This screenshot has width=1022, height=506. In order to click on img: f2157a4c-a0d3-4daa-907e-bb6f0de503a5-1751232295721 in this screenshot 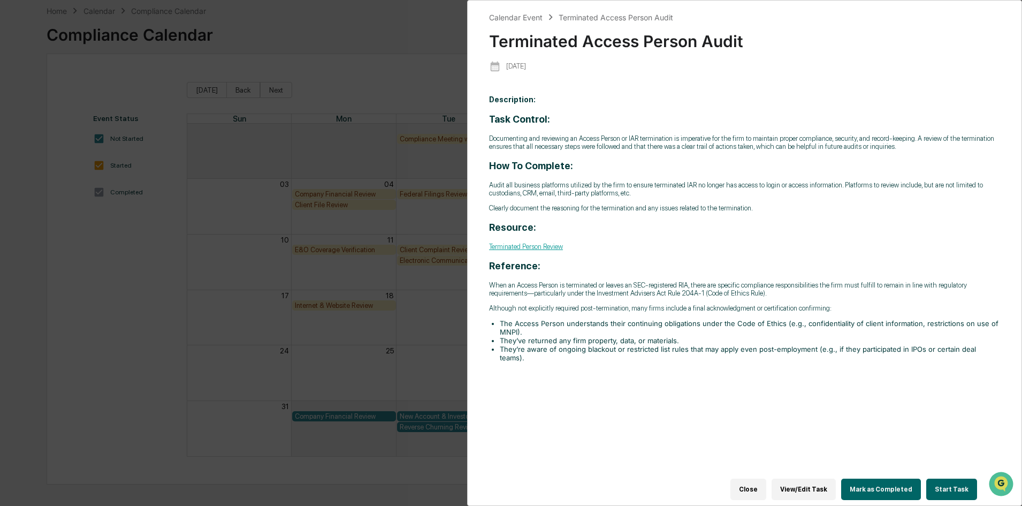, I will do `click(13, 13)`.